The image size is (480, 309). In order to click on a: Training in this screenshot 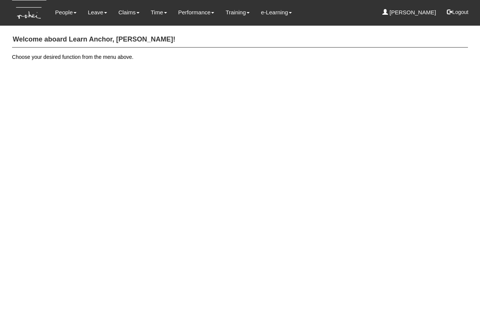, I will do `click(237, 12)`.